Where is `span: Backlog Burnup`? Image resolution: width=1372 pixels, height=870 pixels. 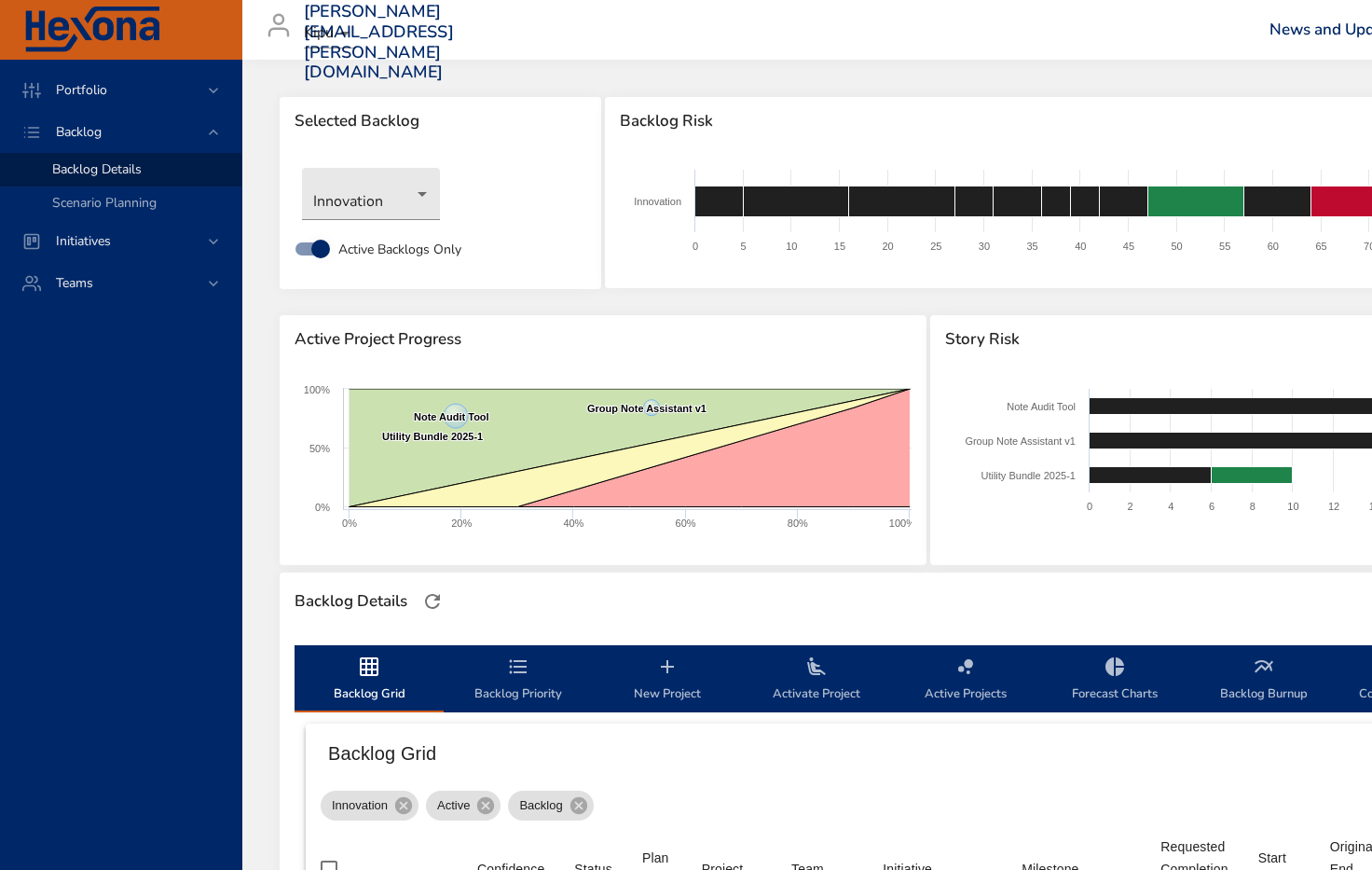 span: Backlog Burnup is located at coordinates (1264, 680).